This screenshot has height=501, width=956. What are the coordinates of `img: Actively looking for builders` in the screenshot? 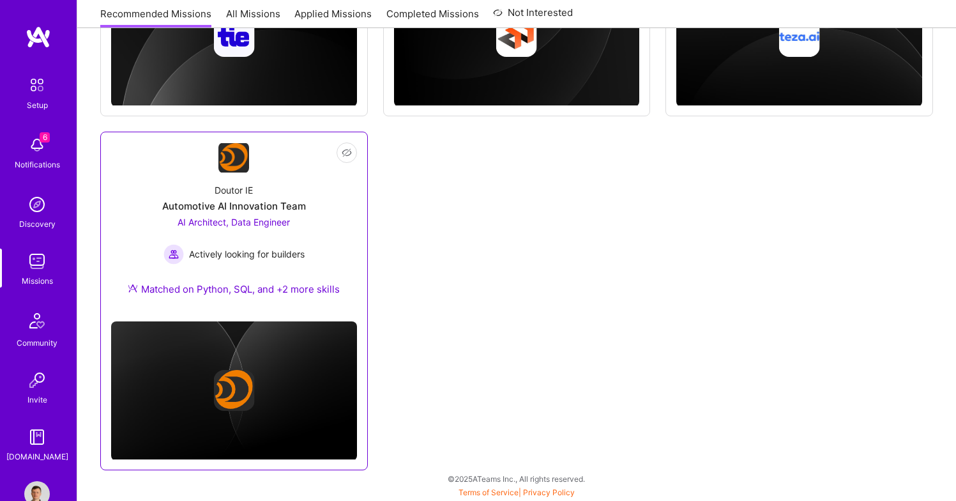 It's located at (174, 254).